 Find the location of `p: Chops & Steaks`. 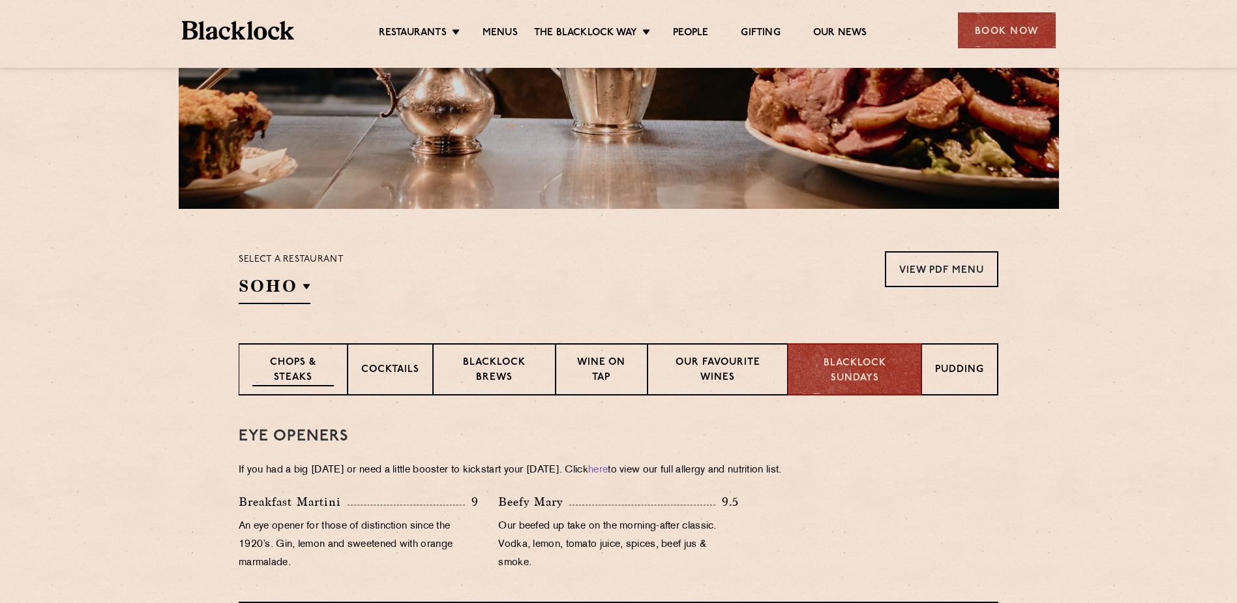

p: Chops & Steaks is located at coordinates (293, 370).